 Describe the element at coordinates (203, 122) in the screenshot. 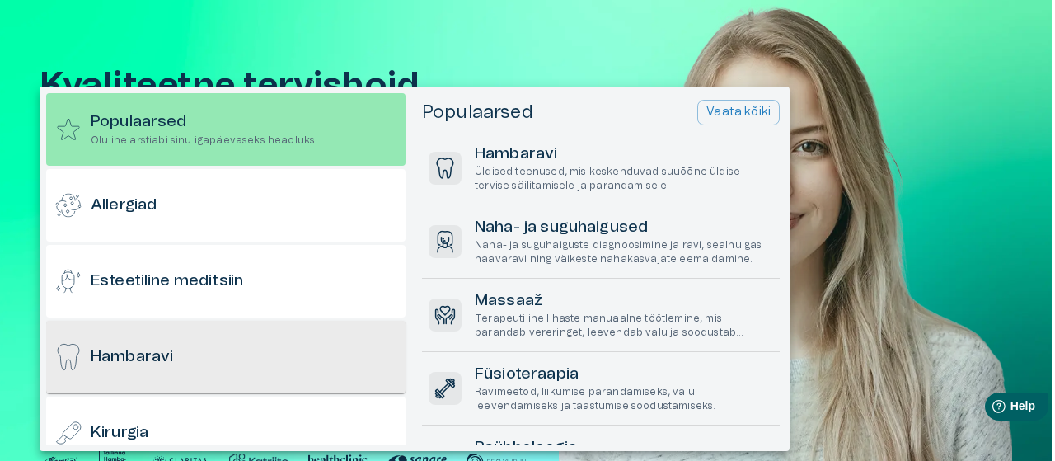

I see `h6: Populaarsed` at that location.